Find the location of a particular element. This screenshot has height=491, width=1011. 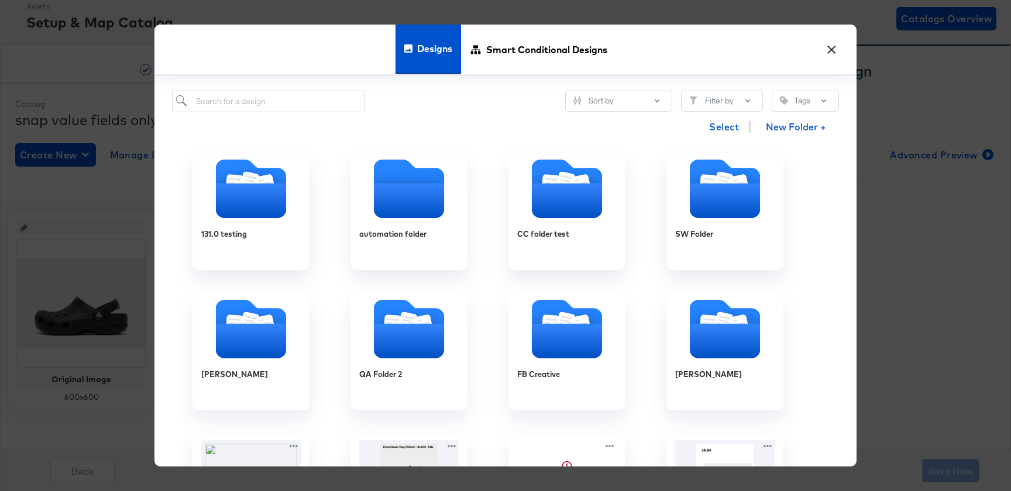

svg: Sliders is located at coordinates (577, 101).